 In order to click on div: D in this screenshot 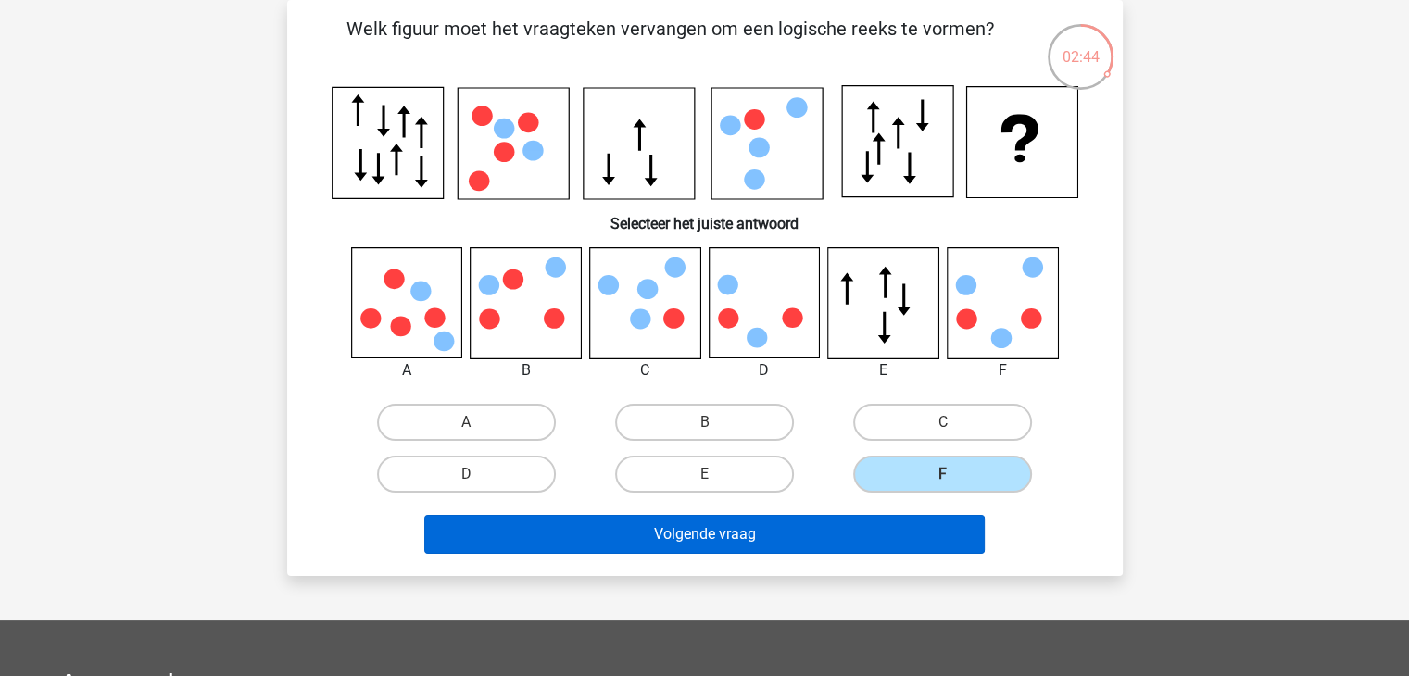, I will do `click(764, 371)`.